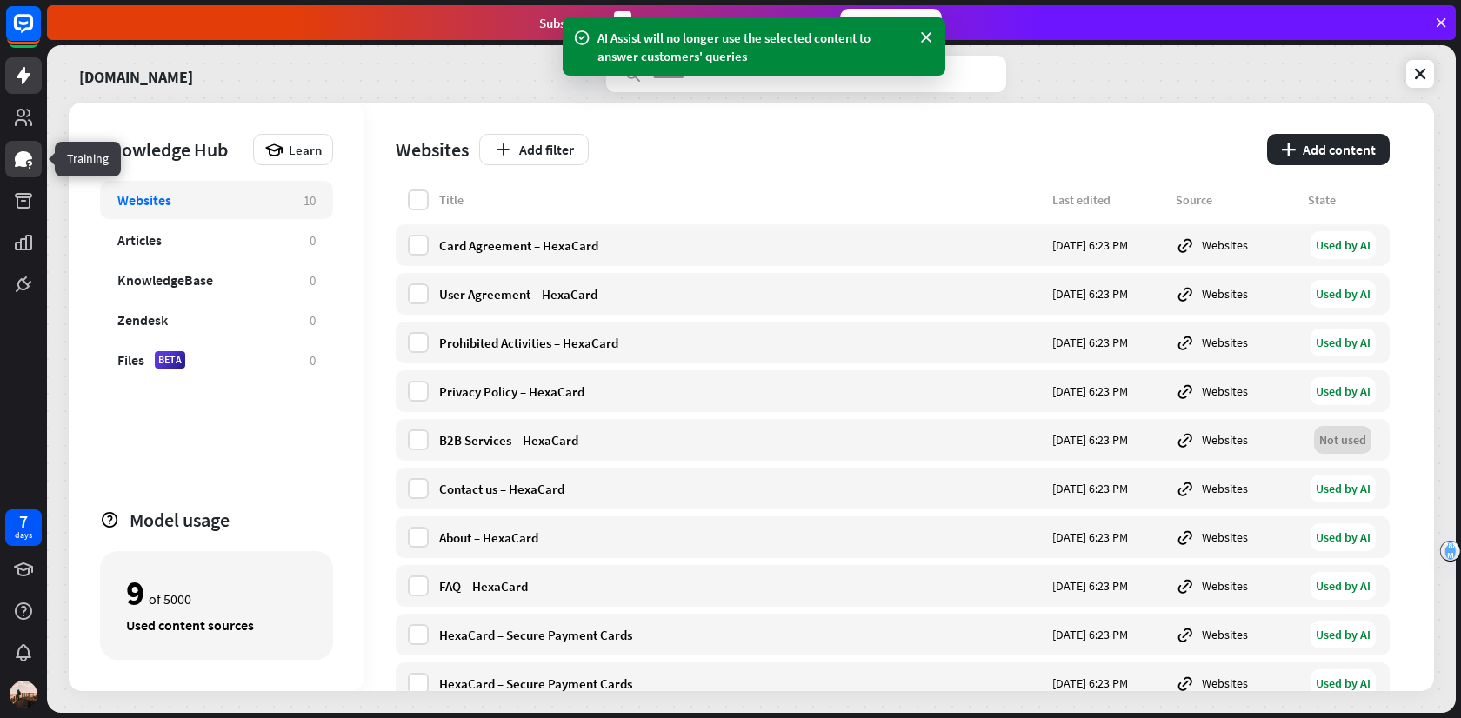 This screenshot has width=1461, height=718. What do you see at coordinates (23, 536) in the screenshot?
I see `div: days` at bounding box center [23, 536].